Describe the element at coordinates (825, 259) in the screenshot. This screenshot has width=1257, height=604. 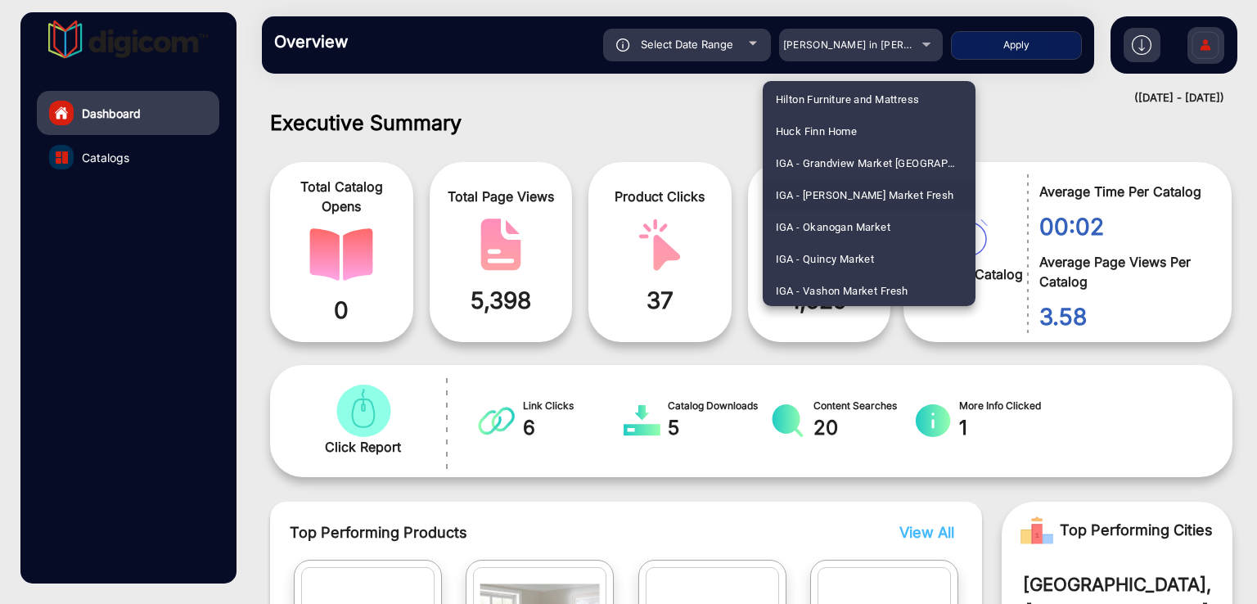
I see `span: IGA - Quincy Market` at that location.